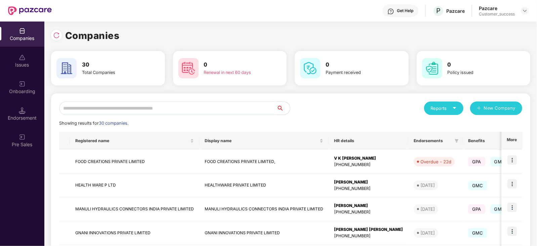 Image resolution: width=537 pixels, height=246 pixels. What do you see at coordinates (264, 141) in the screenshot?
I see `th: Display name` at bounding box center [264, 141].